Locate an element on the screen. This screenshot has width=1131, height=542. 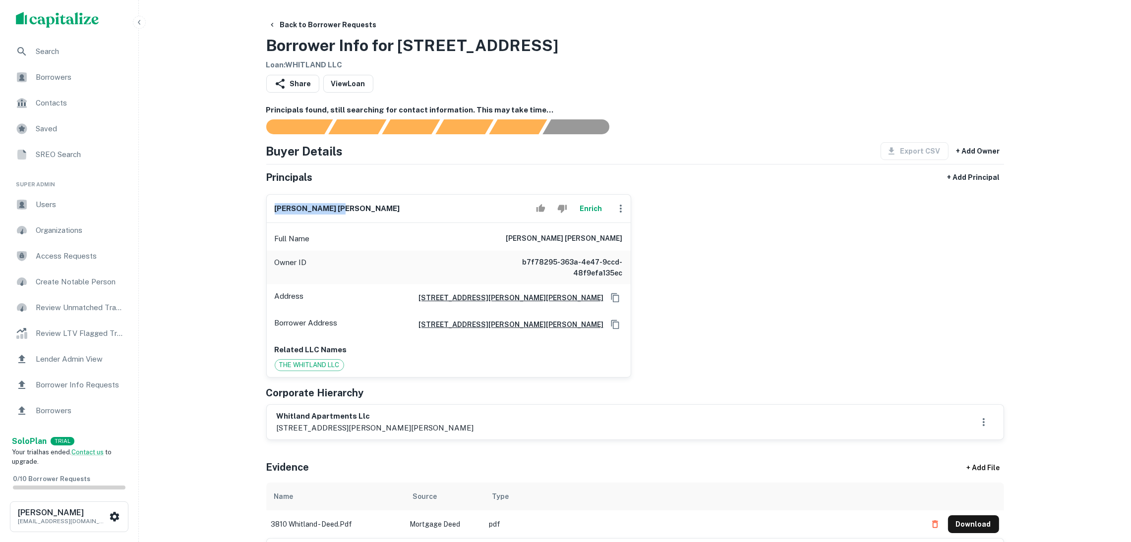
div: Name is located at coordinates (284, 497).